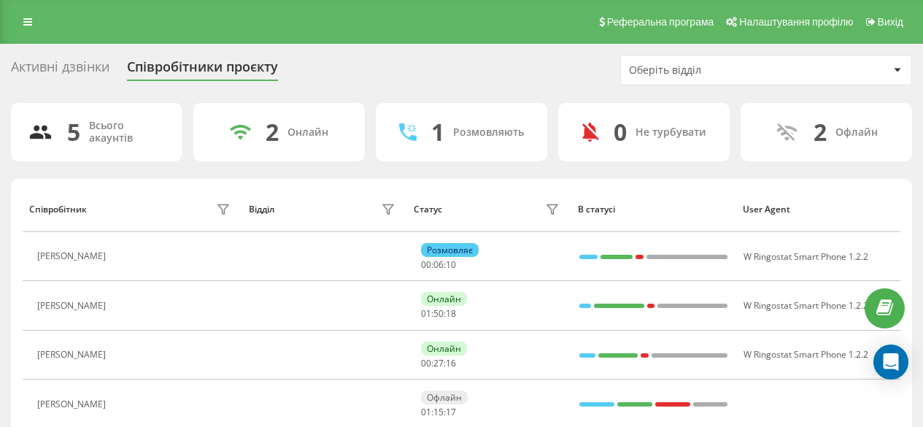 The width and height of the screenshot is (923, 427). Describe the element at coordinates (890, 362) in the screenshot. I see `div: Open Intercom Messenger` at that location.